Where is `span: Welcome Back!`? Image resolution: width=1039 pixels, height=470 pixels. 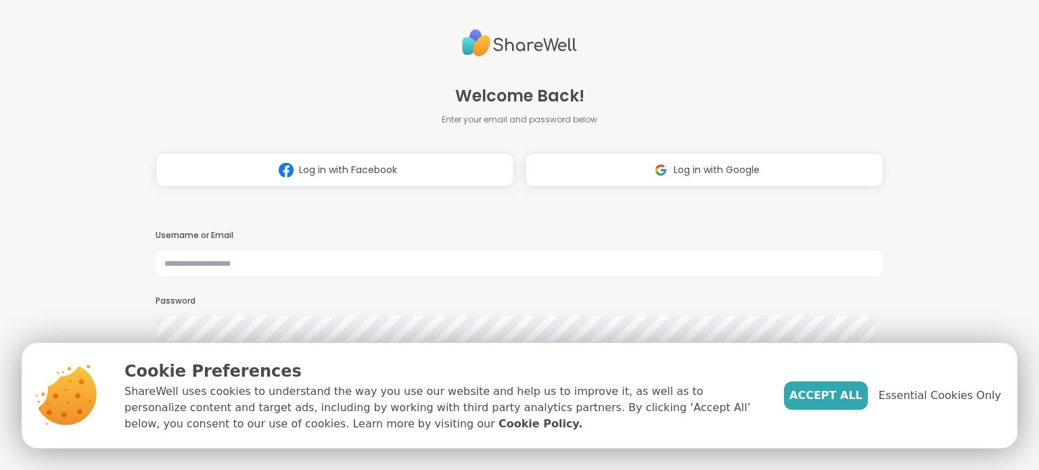
span: Welcome Back! is located at coordinates (519, 96).